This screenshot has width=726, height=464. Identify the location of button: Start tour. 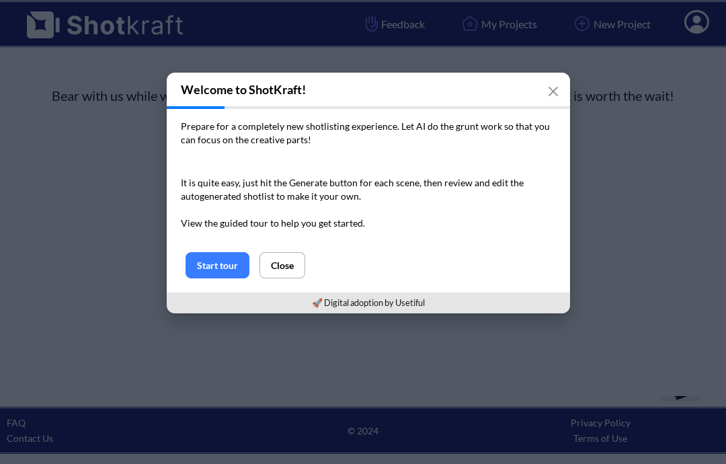
(217, 265).